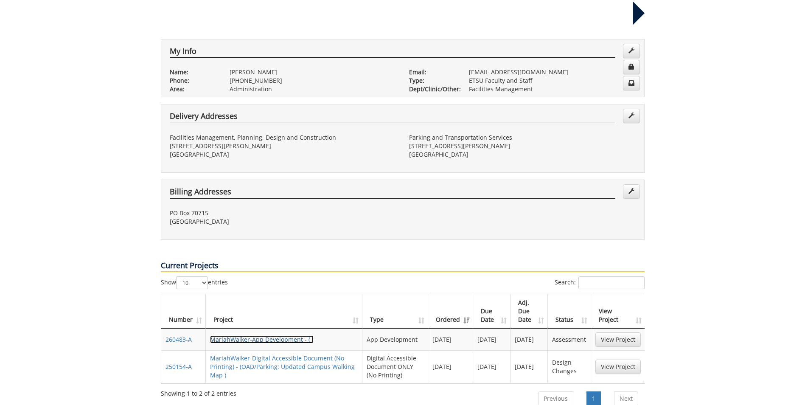 This screenshot has width=805, height=405. I want to click on td: Digital Accessible Document ONLY (No Printing), so click(395, 366).